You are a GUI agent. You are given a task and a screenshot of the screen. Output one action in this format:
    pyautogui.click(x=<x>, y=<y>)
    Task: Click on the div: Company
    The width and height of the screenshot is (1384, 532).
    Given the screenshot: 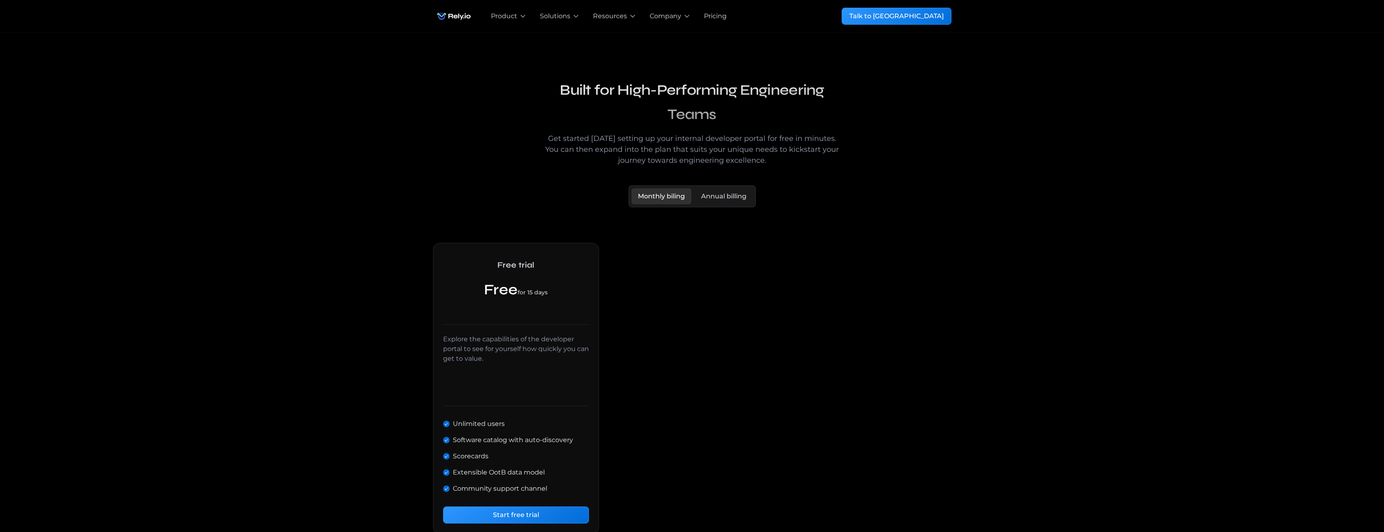 What is the action you would take?
    pyautogui.click(x=666, y=16)
    